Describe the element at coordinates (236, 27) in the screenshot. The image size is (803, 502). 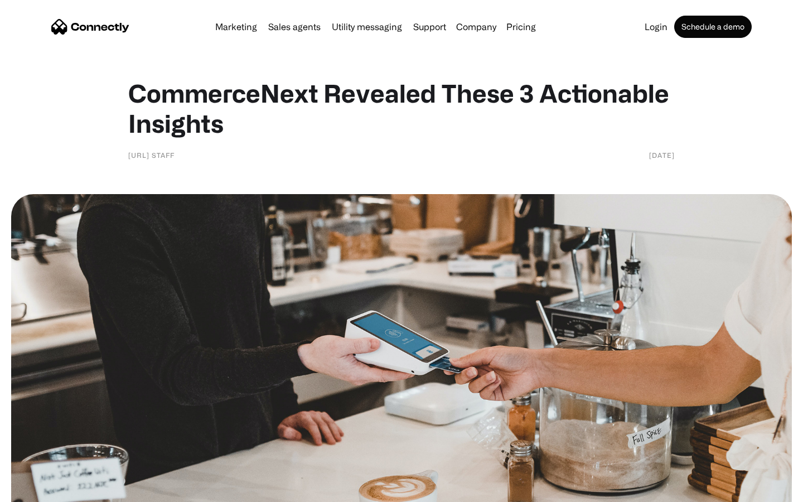
I see `a: Marketing` at that location.